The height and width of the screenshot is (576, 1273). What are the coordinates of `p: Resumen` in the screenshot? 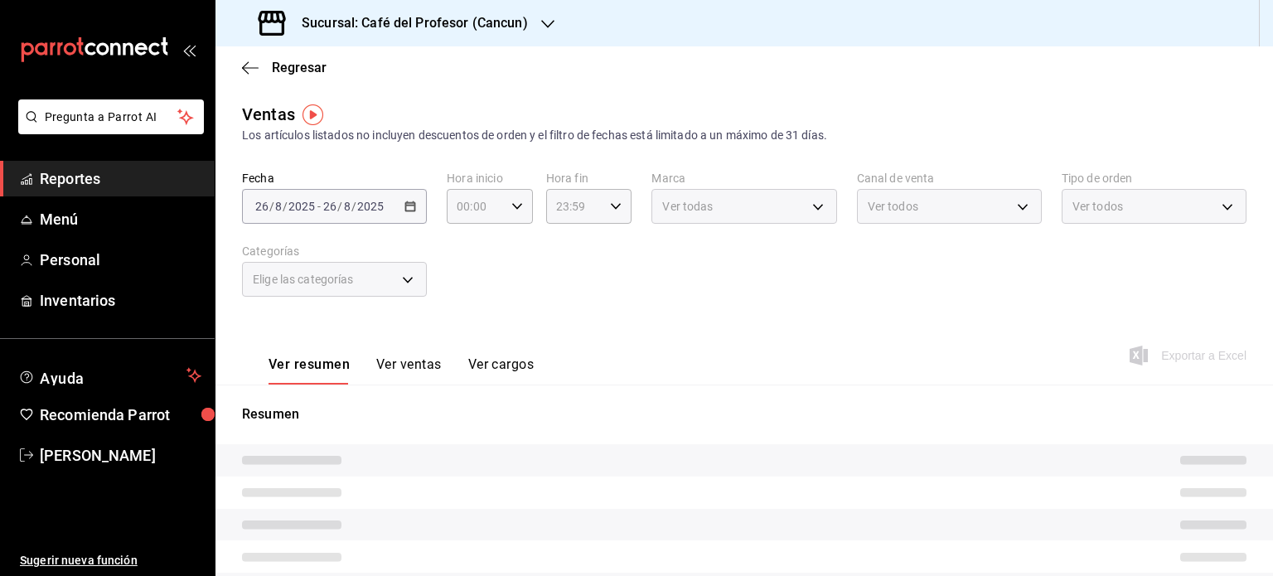 It's located at (744, 414).